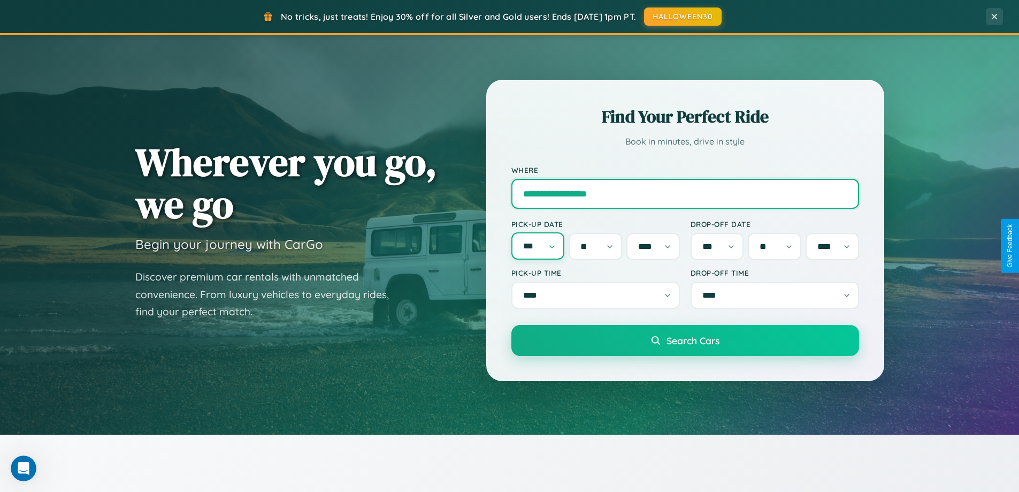 This screenshot has width=1019, height=492. Describe the element at coordinates (685, 340) in the screenshot. I see `button: Search Cars` at that location.